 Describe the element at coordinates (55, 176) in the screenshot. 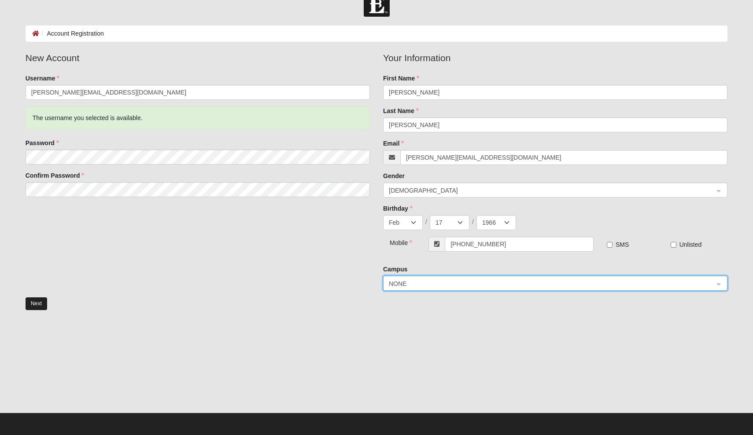

I see `label: Confirm Password` at that location.